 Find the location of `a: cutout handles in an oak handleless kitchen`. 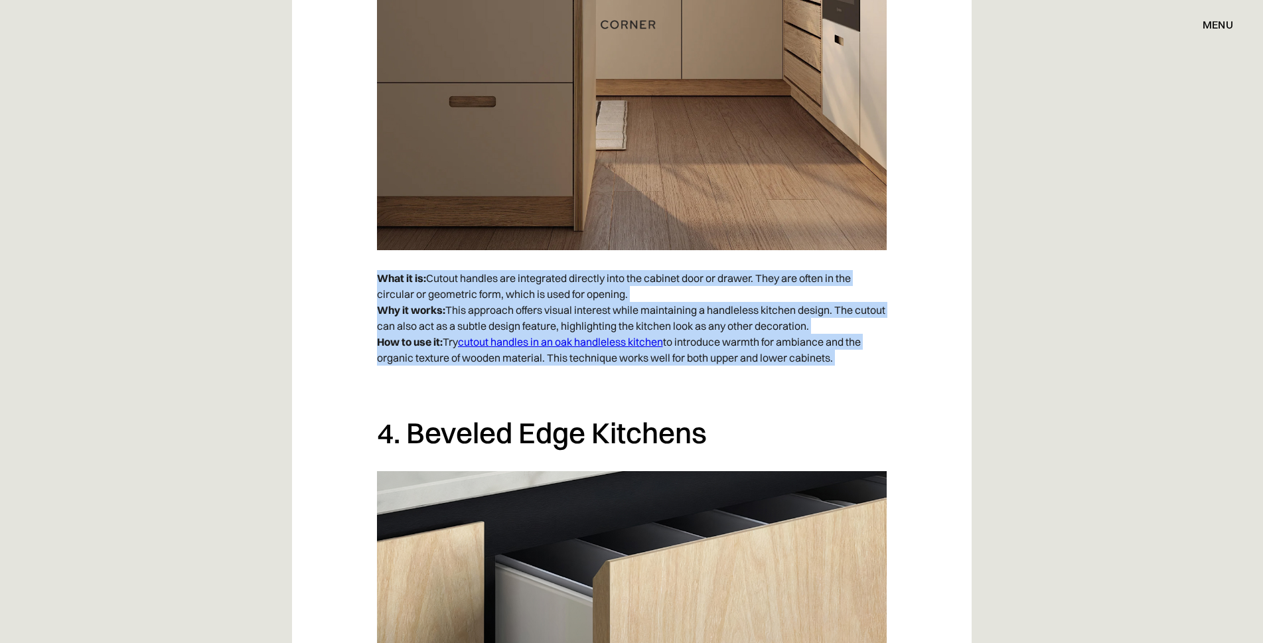

a: cutout handles in an oak handleless kitchen is located at coordinates (560, 342).